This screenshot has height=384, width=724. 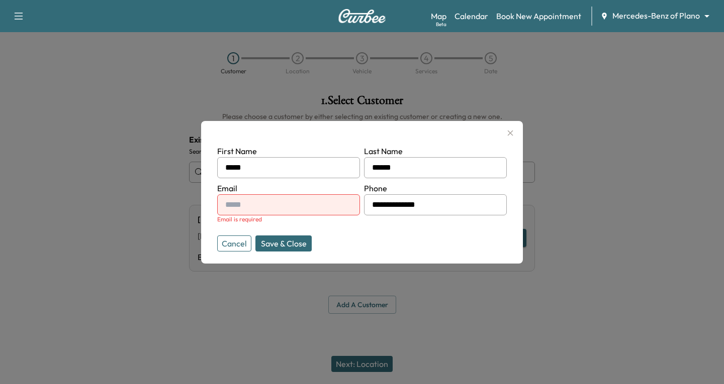 What do you see at coordinates (227, 188) in the screenshot?
I see `label: Email` at bounding box center [227, 188].